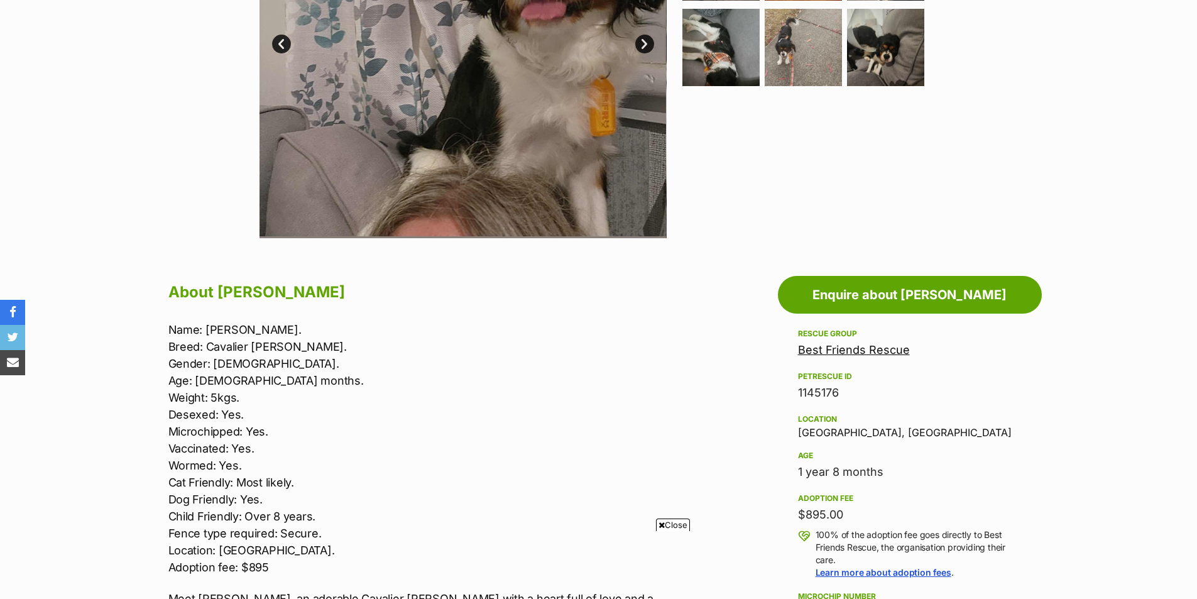  I want to click on a: Next, so click(645, 44).